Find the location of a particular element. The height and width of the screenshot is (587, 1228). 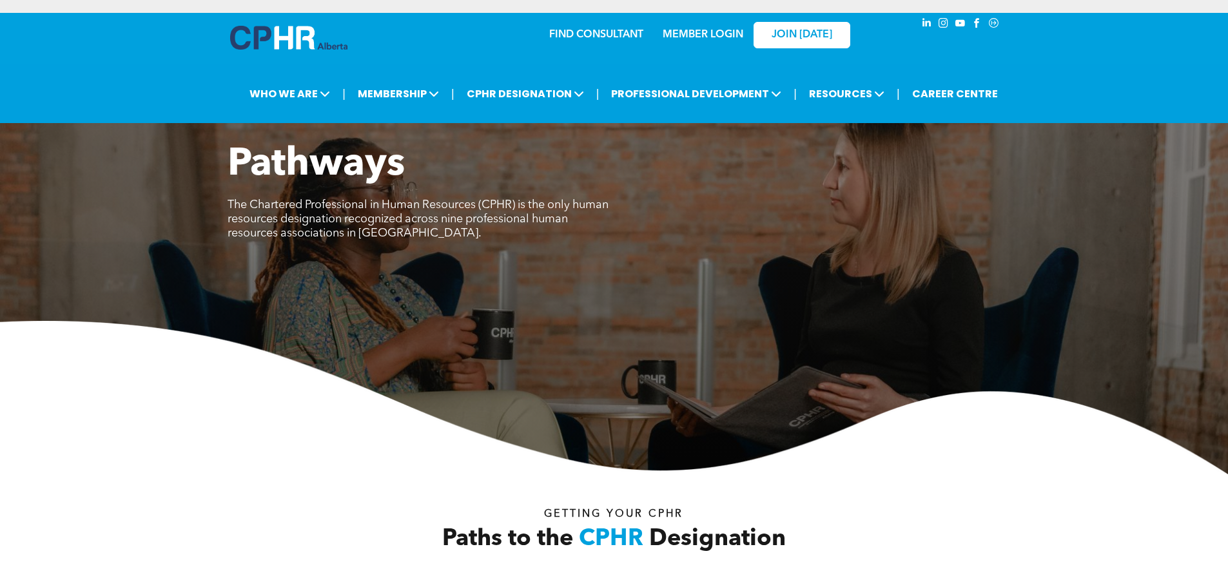

a: instagram is located at coordinates (943, 24).